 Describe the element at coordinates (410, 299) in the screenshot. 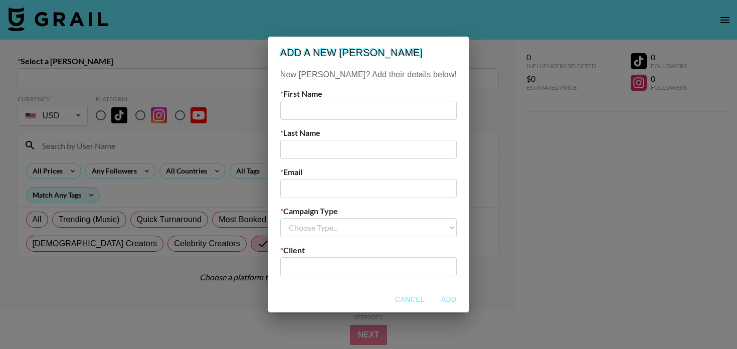

I see `button: Cancel` at that location.